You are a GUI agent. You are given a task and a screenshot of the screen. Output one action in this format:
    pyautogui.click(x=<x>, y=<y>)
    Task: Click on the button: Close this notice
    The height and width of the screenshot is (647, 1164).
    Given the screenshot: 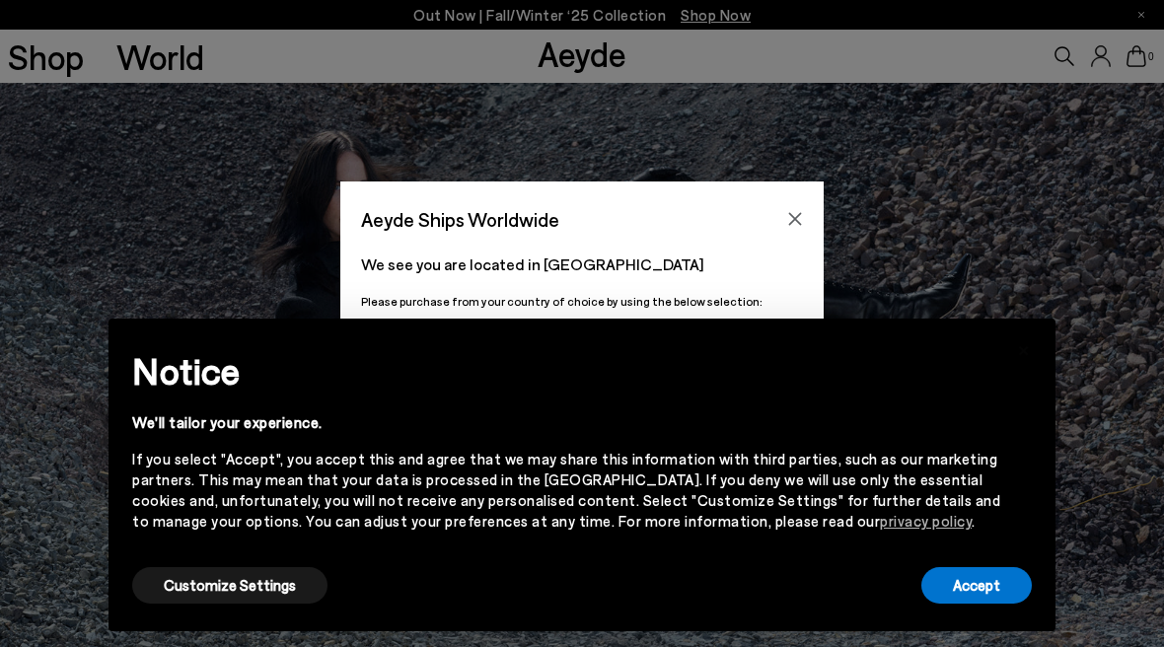 What is the action you would take?
    pyautogui.click(x=1024, y=348)
    